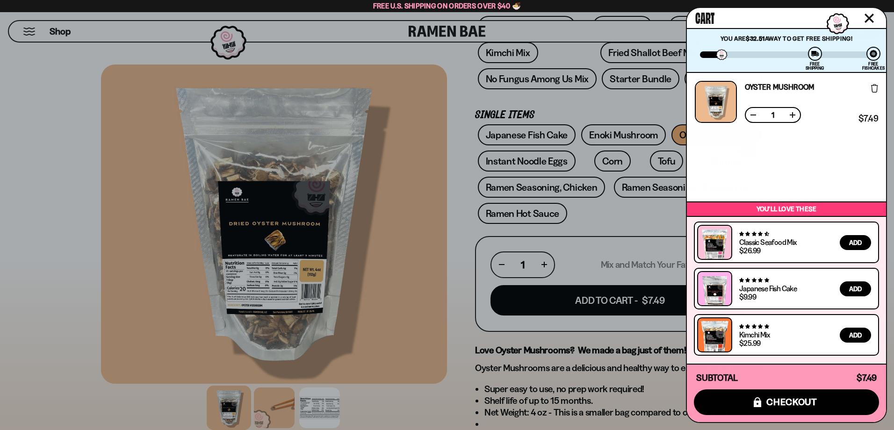 The image size is (894, 430). What do you see at coordinates (748, 297) in the screenshot?
I see `div: $9.99` at bounding box center [748, 297].